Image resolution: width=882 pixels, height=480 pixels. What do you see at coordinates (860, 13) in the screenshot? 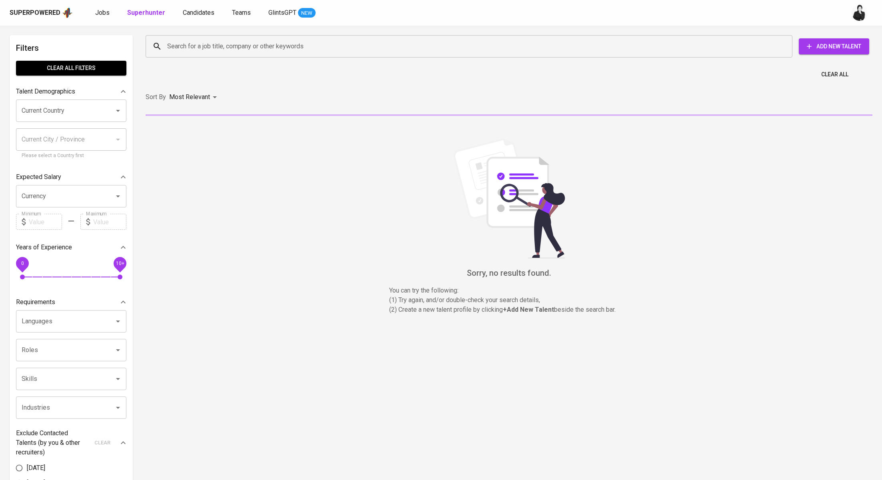
I see `img: medwi@glints.com` at bounding box center [860, 13].